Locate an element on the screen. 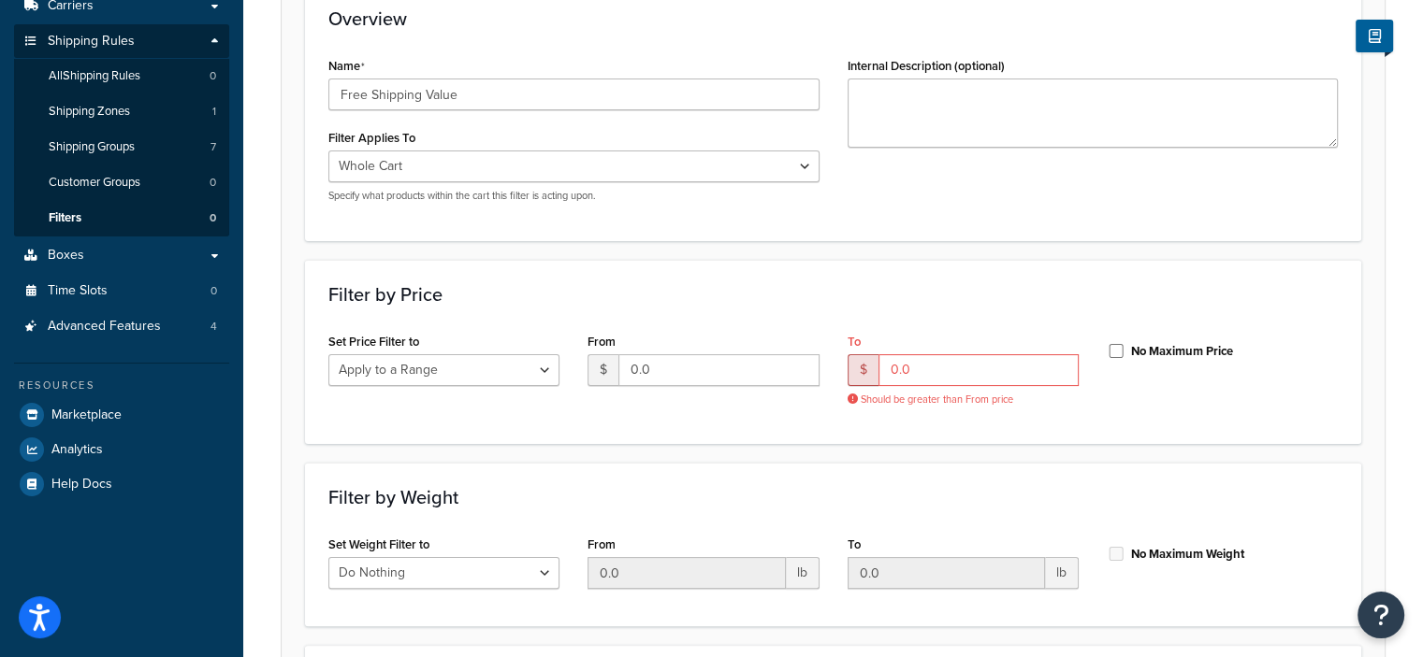 The image size is (1423, 657). span: Advanced Features is located at coordinates (104, 326).